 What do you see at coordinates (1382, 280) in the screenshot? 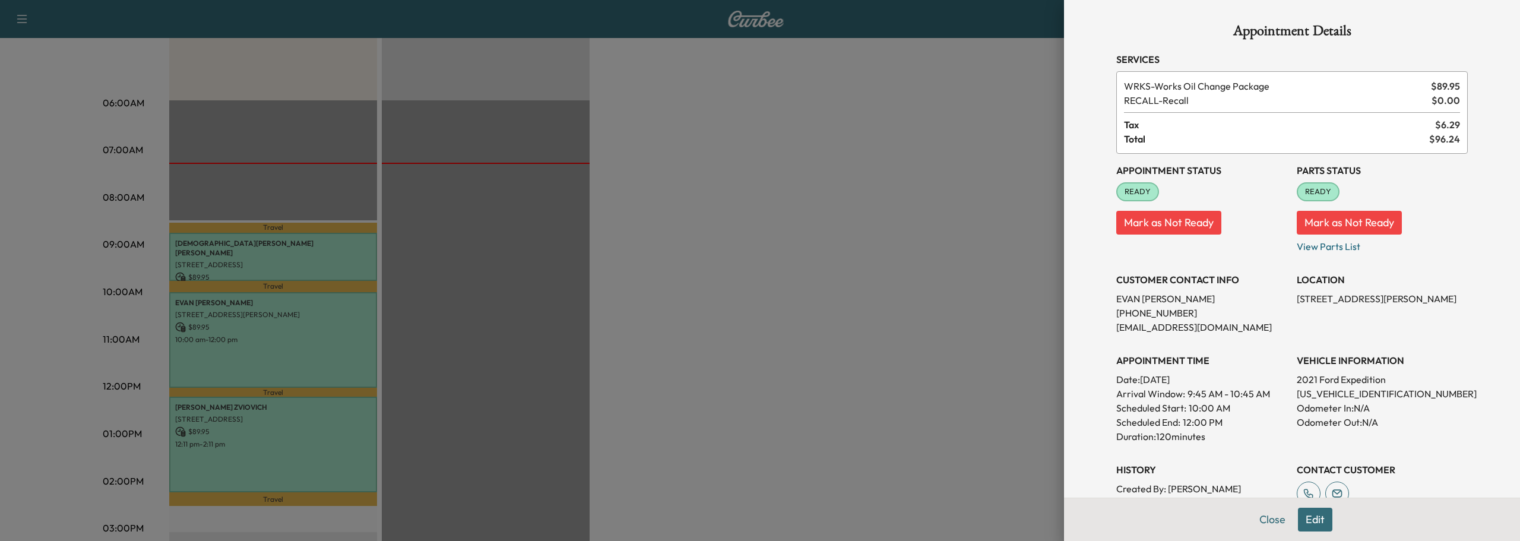
I see `h3: LOCATION` at bounding box center [1382, 280].